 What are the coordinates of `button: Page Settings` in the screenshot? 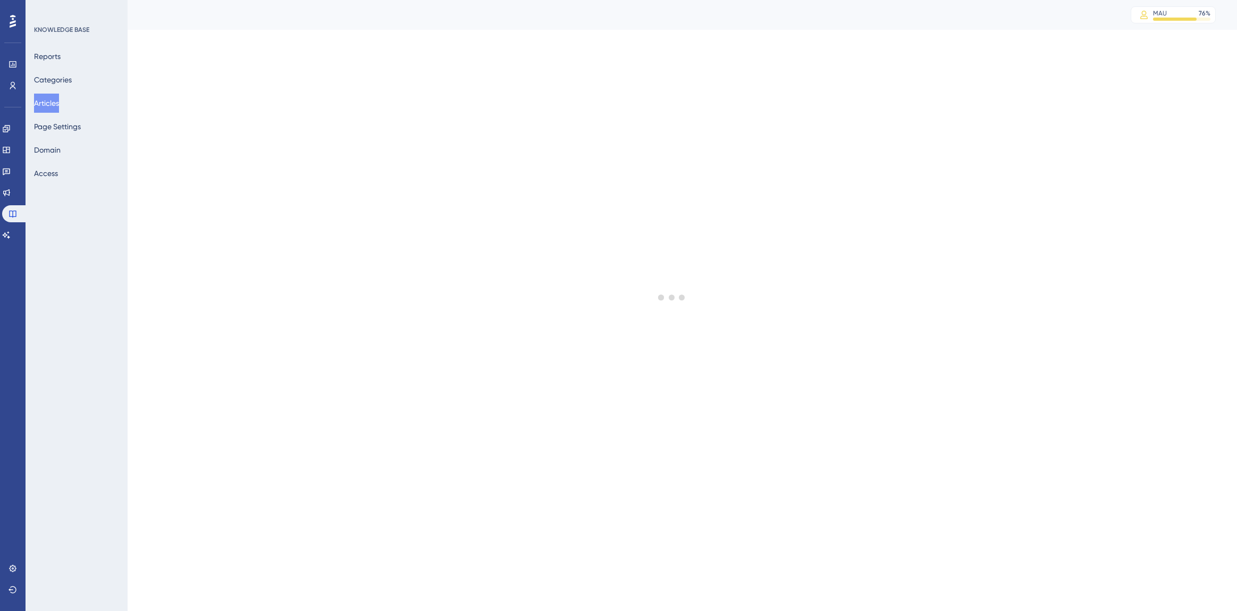 It's located at (57, 127).